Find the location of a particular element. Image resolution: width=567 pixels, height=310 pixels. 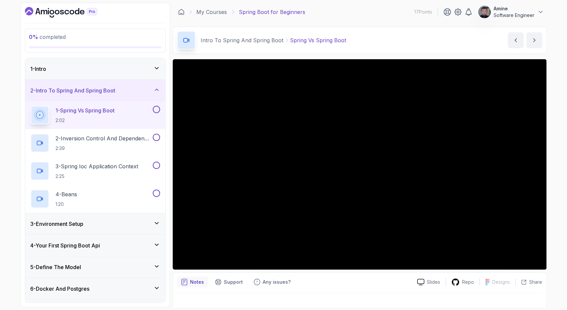

button: Share is located at coordinates (529, 282).